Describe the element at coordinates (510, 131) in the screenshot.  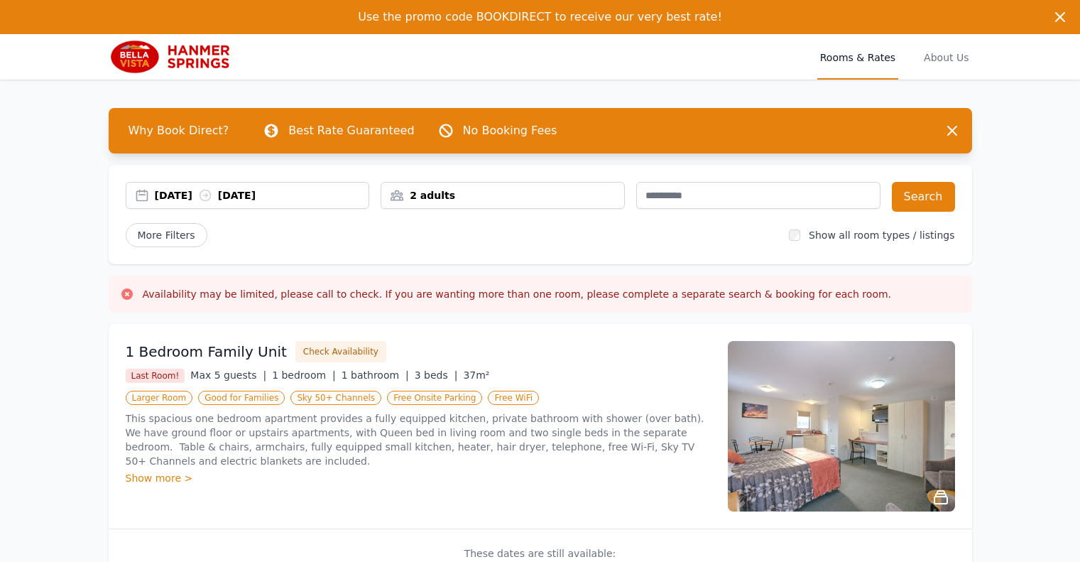
I see `p: No Booking Fees` at that location.